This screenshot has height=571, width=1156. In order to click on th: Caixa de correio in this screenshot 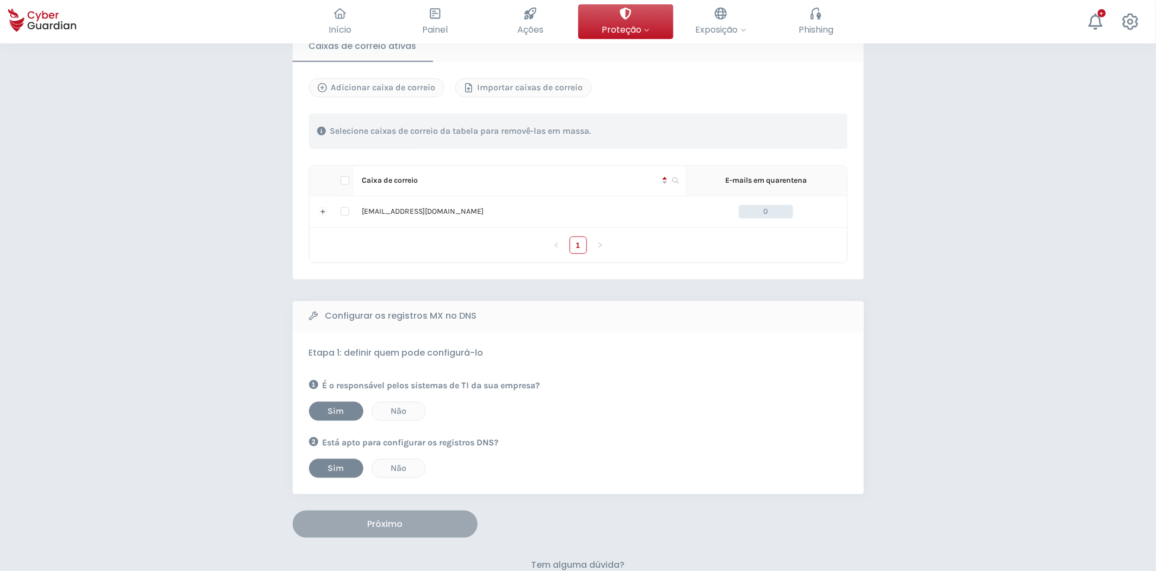, I will do `click(519, 181)`.